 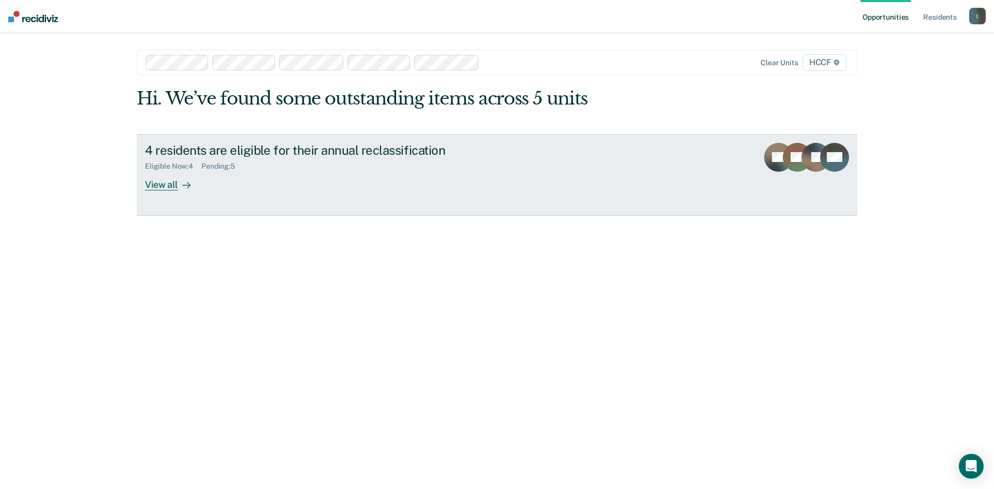 I want to click on div: Hi. We’ve found some outstanding items across 5 units, so click(x=425, y=98).